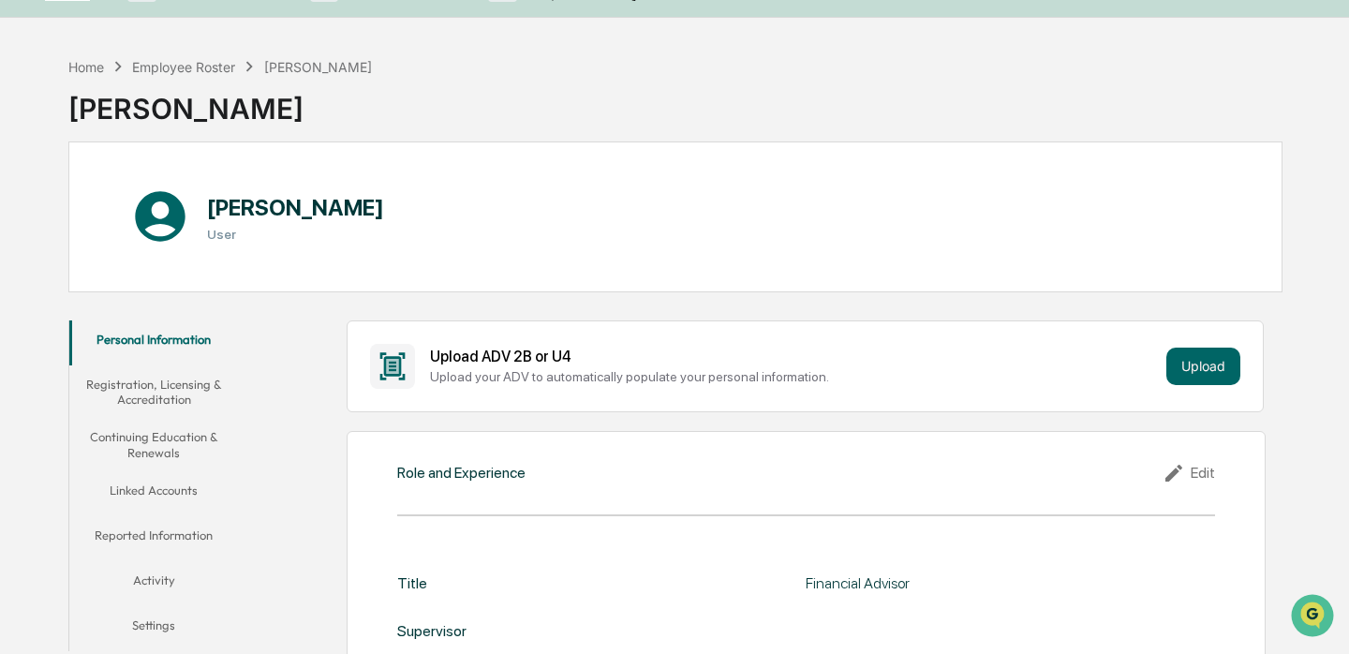 Image resolution: width=1349 pixels, height=654 pixels. Describe the element at coordinates (23, 23) in the screenshot. I see `img: f2157a4c-a0d3-4daa-907e-bb6f0de503a5-1751232295721` at that location.